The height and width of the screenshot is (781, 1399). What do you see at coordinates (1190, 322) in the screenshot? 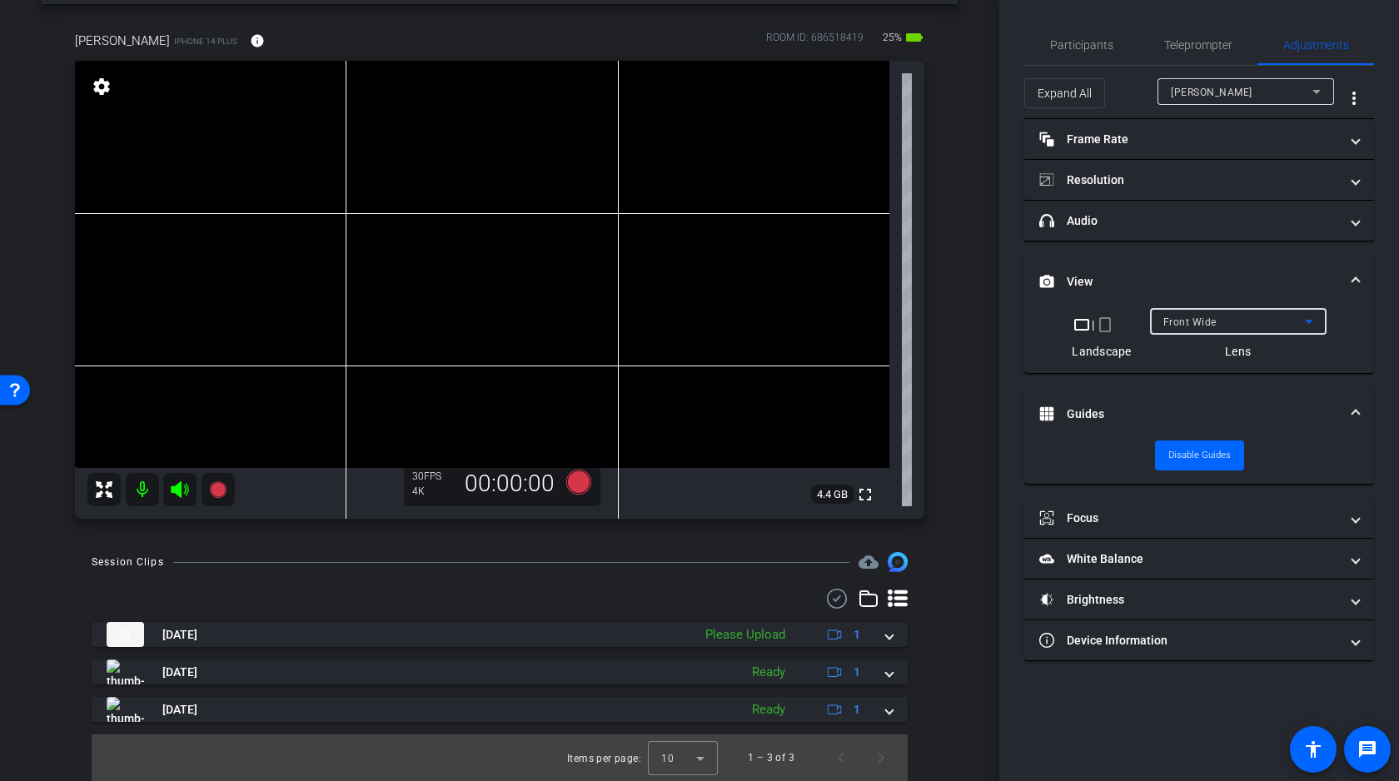
I see `span: Front Wide` at bounding box center [1190, 322].